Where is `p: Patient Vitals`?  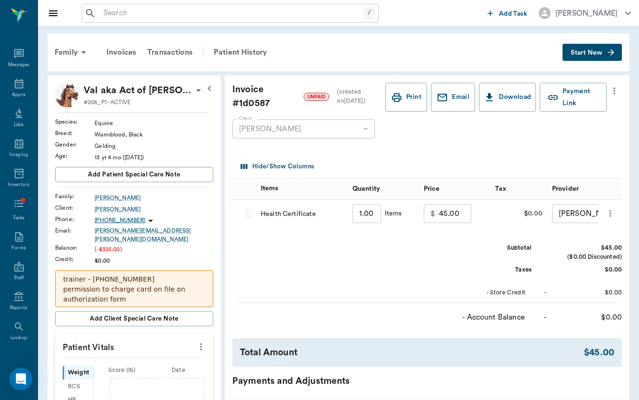 p: Patient Vitals is located at coordinates (134, 346).